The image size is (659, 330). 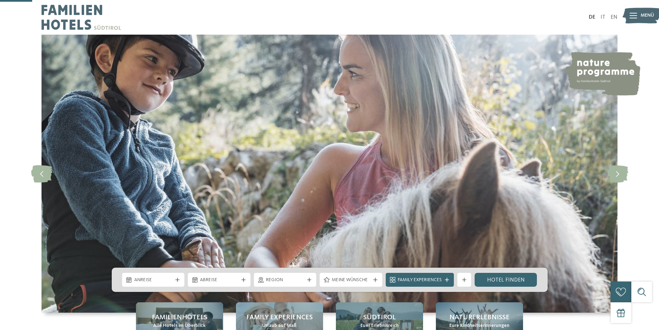 I want to click on span: Südtirol, so click(x=379, y=317).